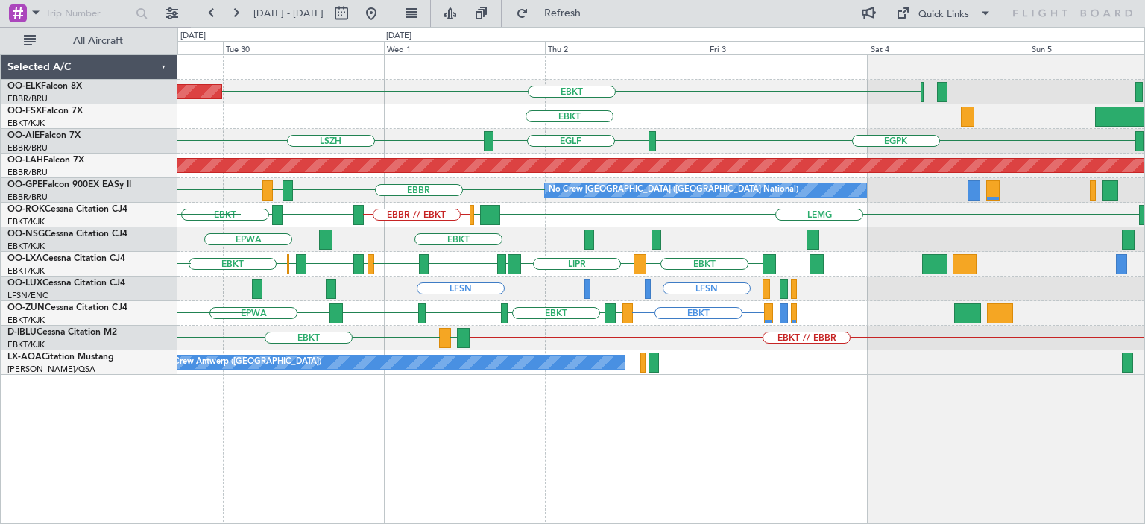 This screenshot has height=524, width=1145. I want to click on span: OO-ROK, so click(26, 209).